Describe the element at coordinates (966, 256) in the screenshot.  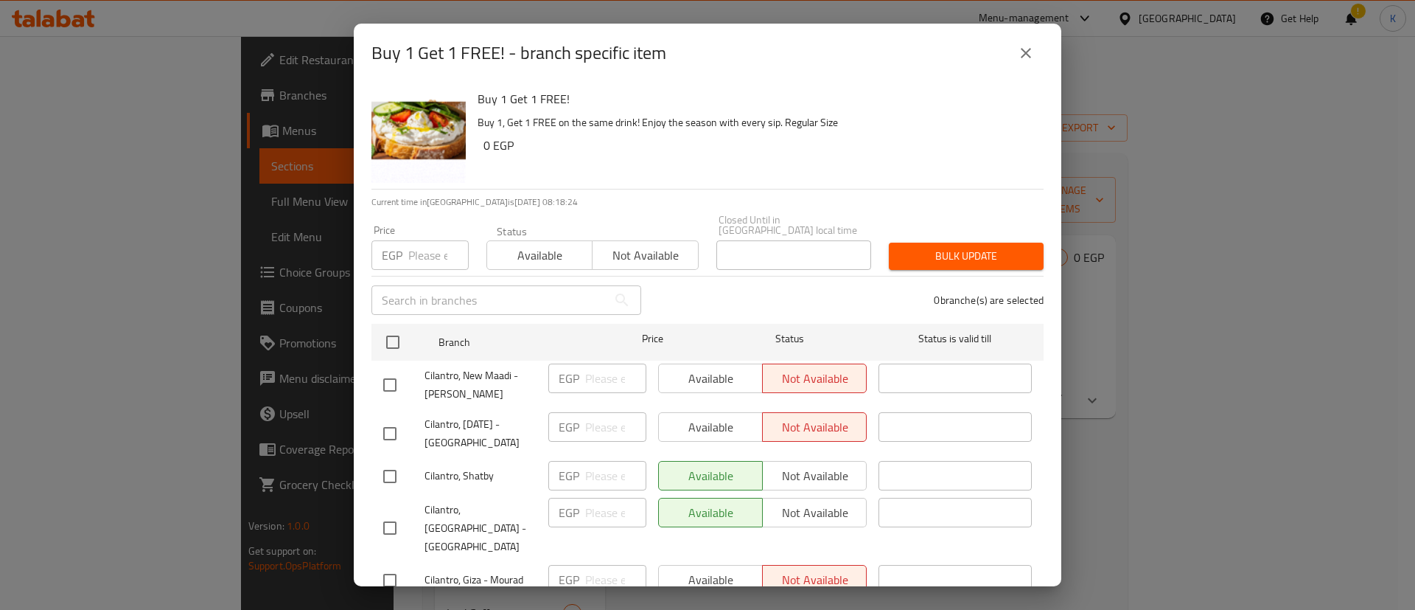
I see `span: Bulk update` at that location.